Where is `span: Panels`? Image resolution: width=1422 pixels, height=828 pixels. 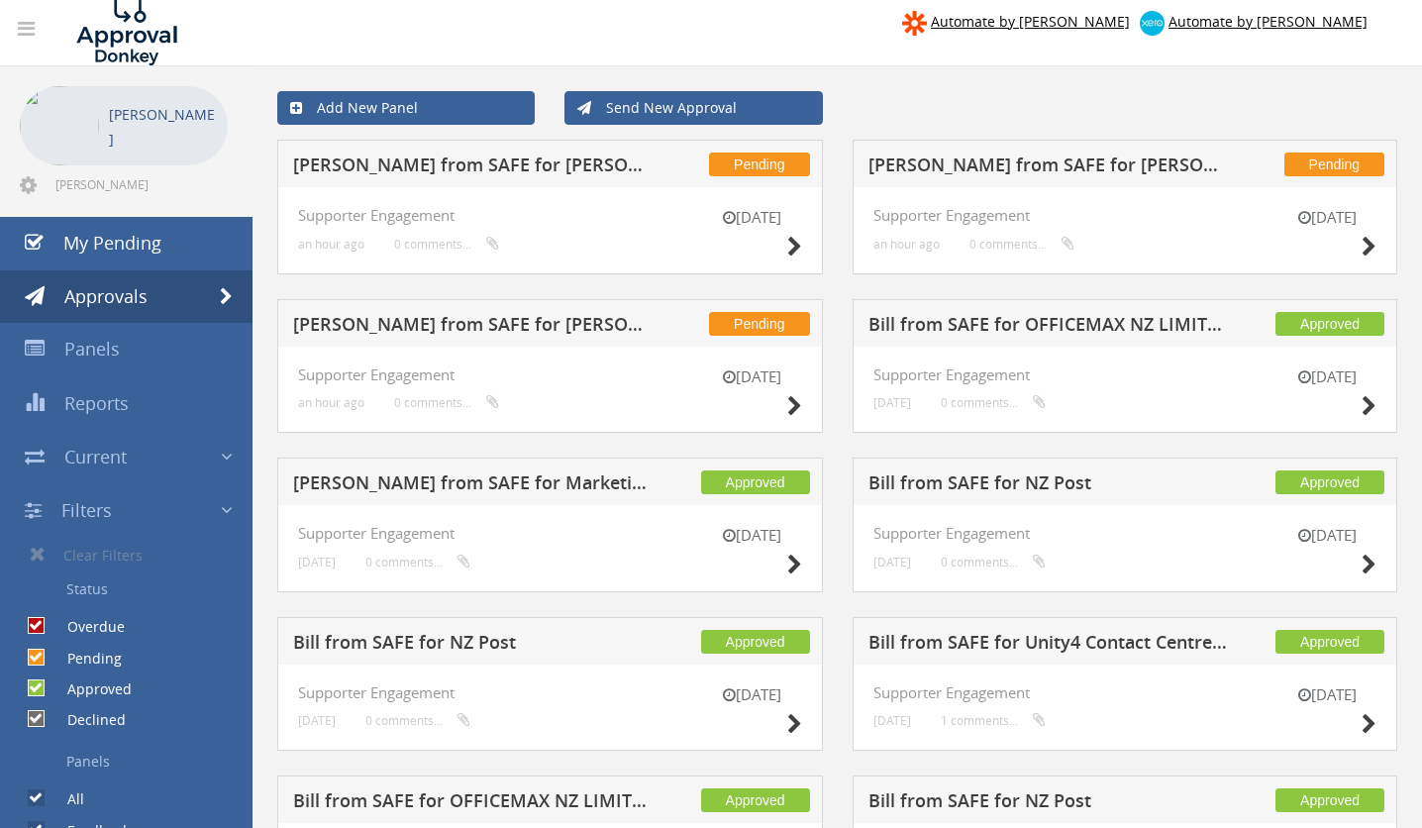 span: Panels is located at coordinates (92, 349).